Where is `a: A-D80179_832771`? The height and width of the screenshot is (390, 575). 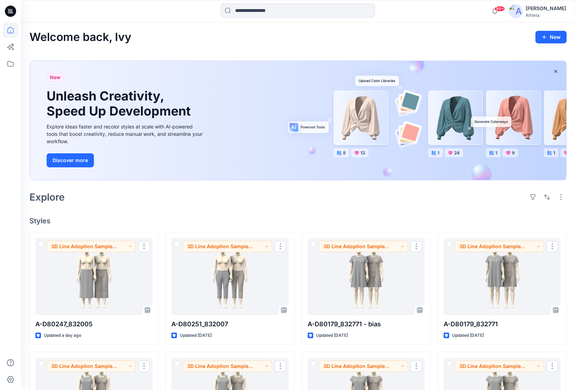 a: A-D80179_832771 is located at coordinates (502, 277).